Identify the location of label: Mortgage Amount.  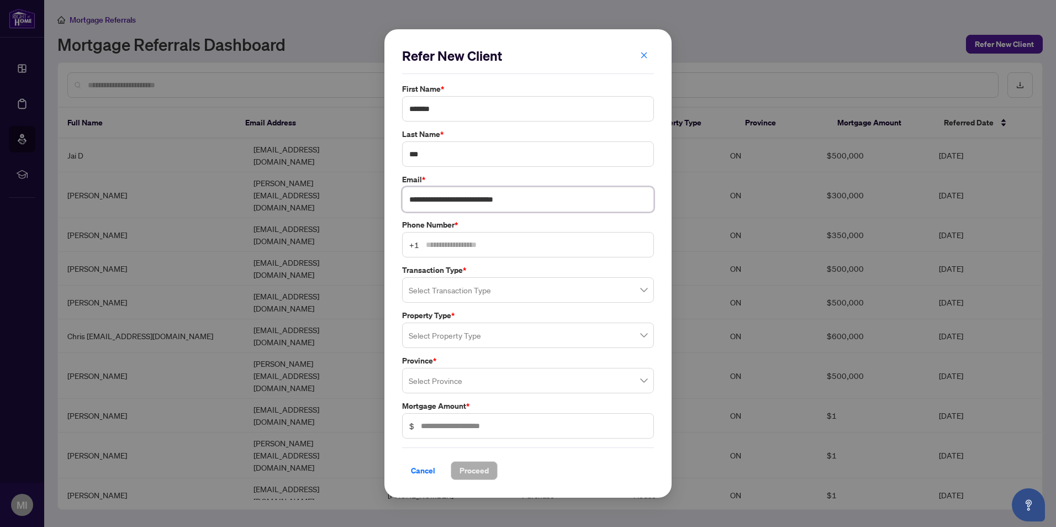
(528, 406).